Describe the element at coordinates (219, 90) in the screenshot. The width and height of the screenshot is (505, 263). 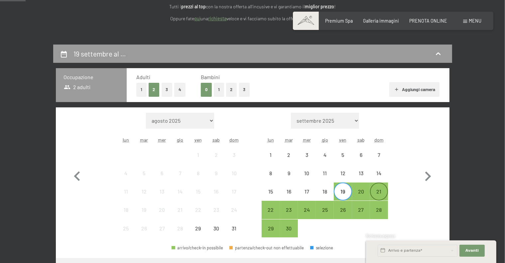
I see `button: 1` at that location.